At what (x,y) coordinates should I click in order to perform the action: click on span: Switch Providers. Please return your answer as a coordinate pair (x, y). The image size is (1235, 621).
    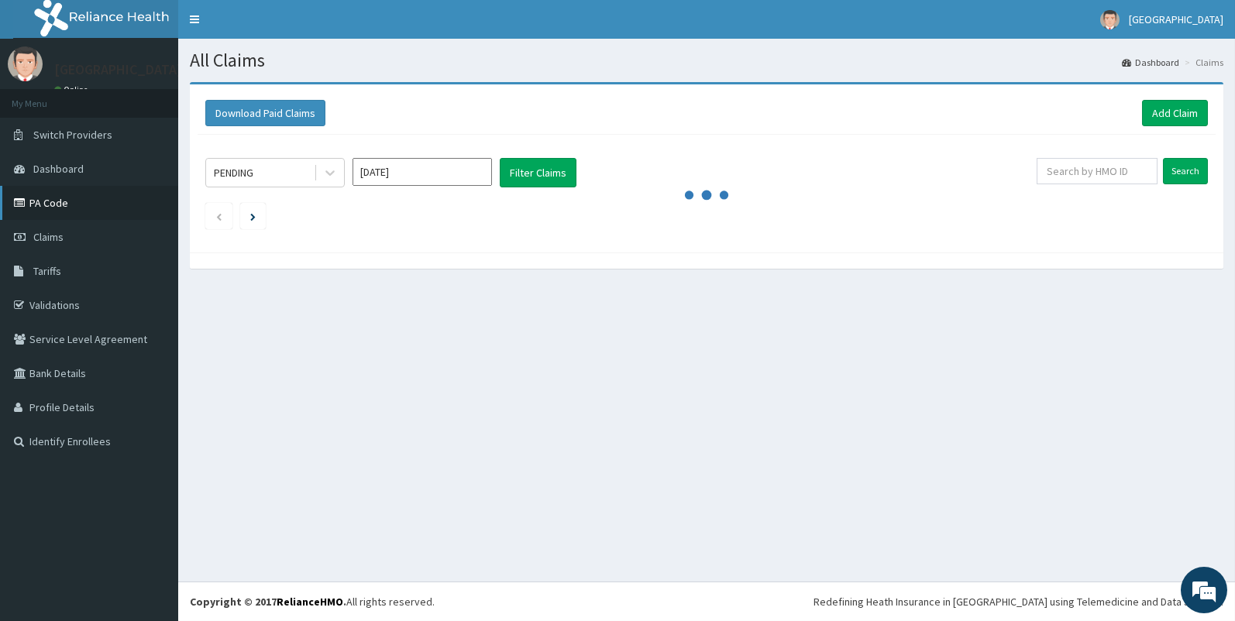
    Looking at the image, I should click on (73, 135).